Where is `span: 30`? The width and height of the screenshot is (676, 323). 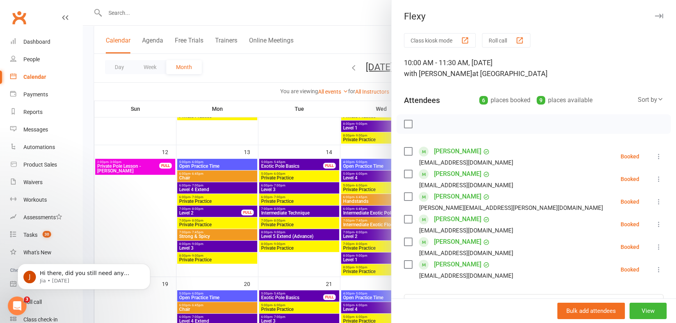 span: 30 is located at coordinates (47, 234).